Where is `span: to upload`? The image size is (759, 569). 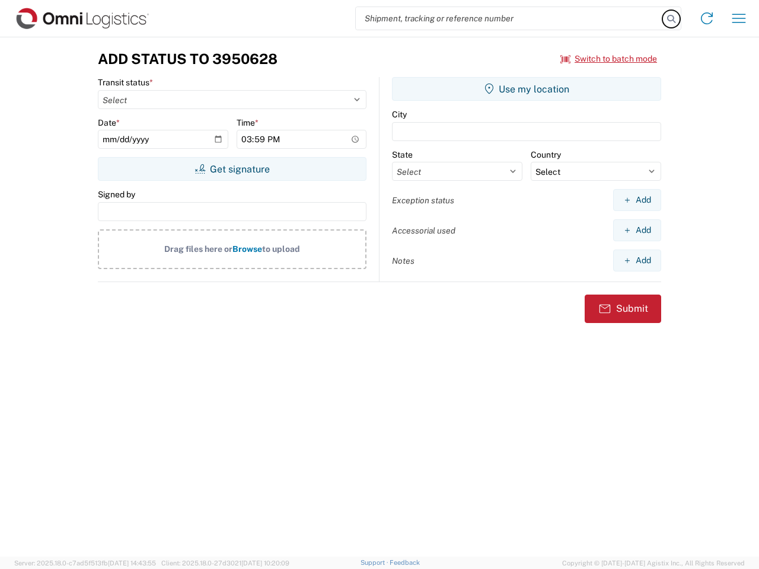
span: to upload is located at coordinates (281, 249).